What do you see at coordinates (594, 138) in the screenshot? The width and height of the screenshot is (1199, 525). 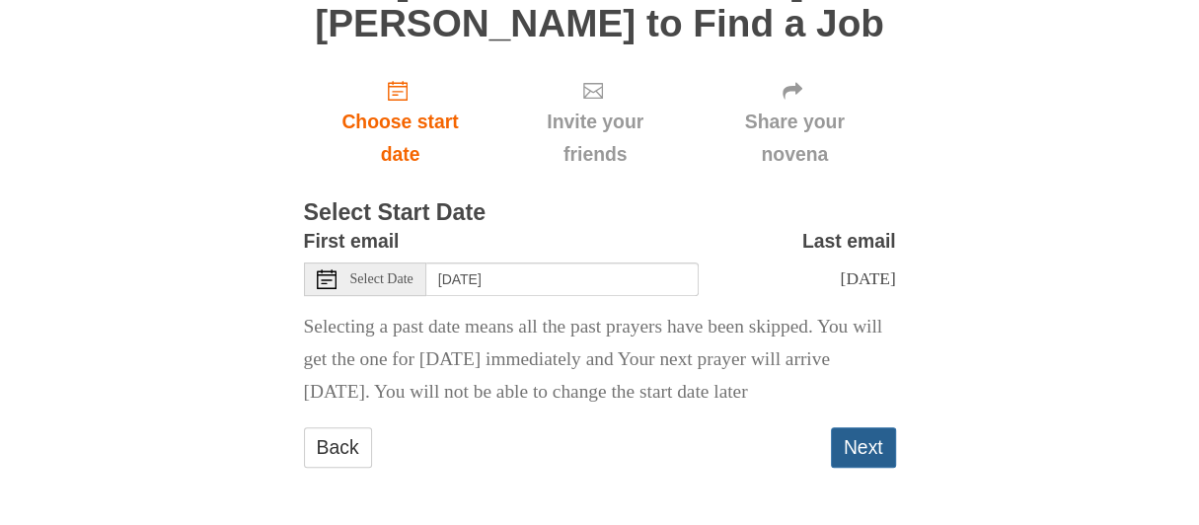 I see `span: Invite your friends` at bounding box center [594, 138].